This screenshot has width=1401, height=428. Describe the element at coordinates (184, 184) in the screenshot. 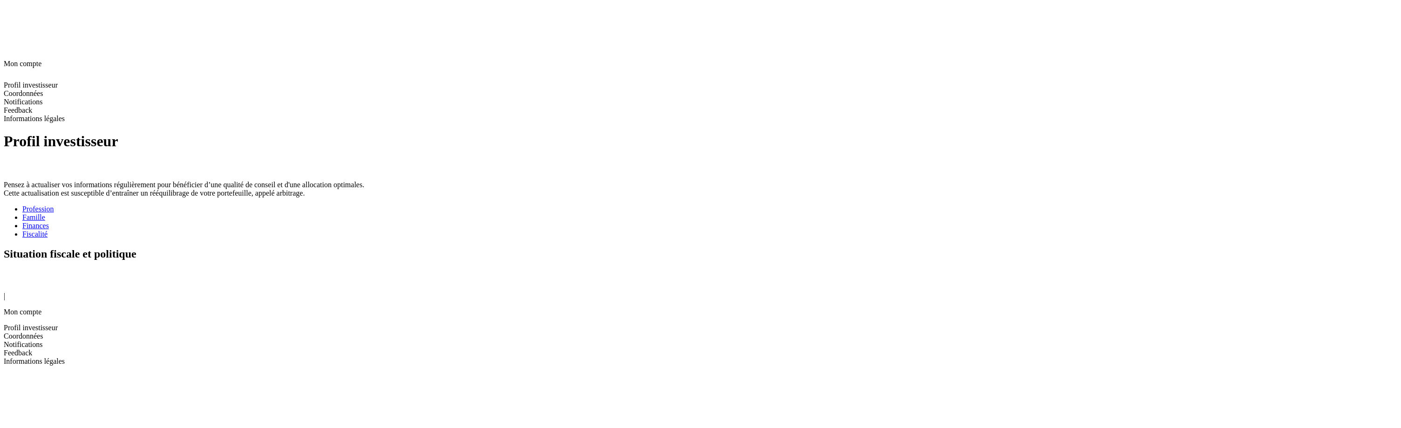

I see `span: Pensez à actualiser vos informations régulièrement pour bénéficier d’une qualité de conseil et d'...` at that location.